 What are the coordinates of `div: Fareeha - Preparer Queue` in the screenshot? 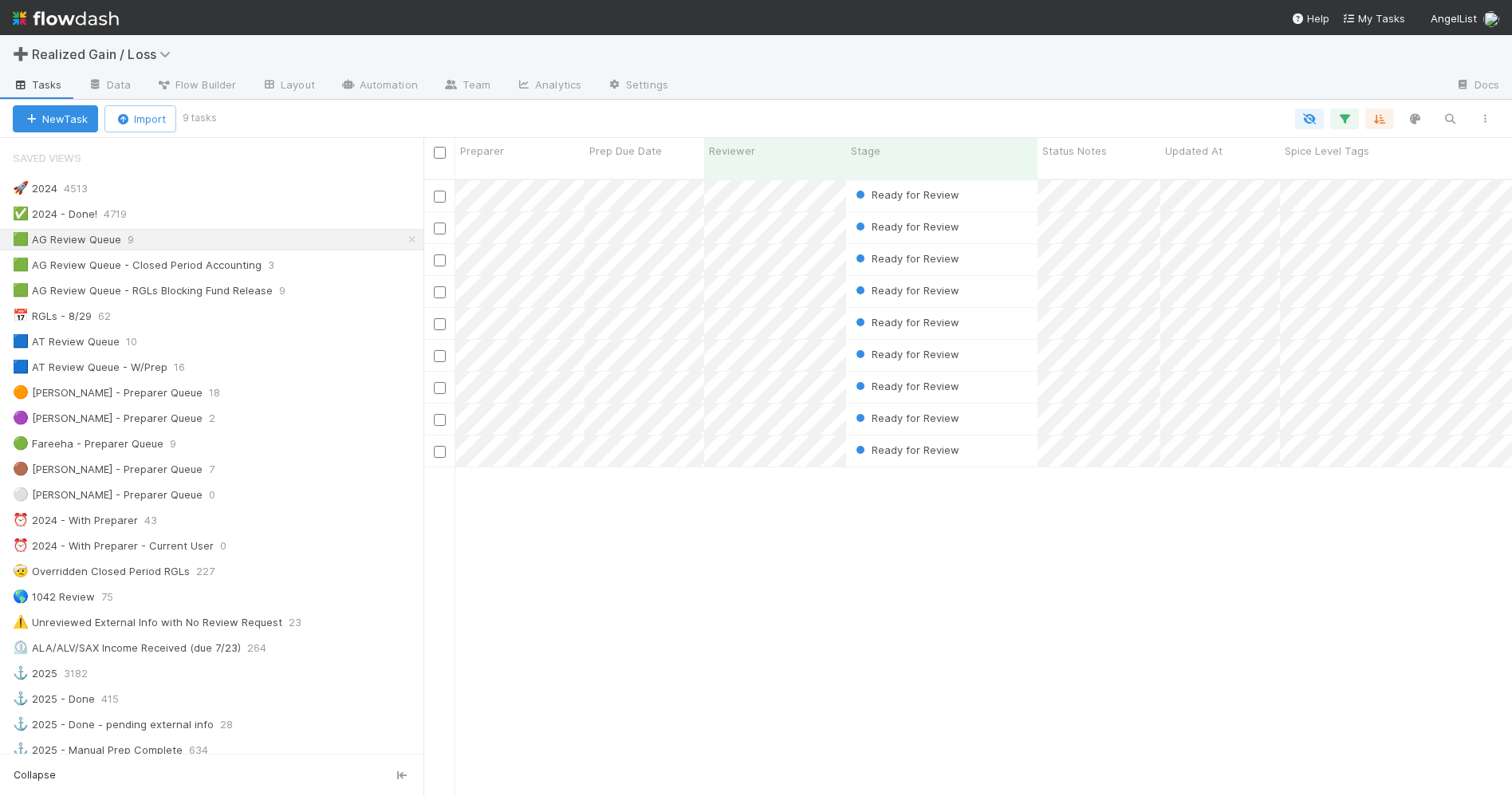 It's located at (87, 444).